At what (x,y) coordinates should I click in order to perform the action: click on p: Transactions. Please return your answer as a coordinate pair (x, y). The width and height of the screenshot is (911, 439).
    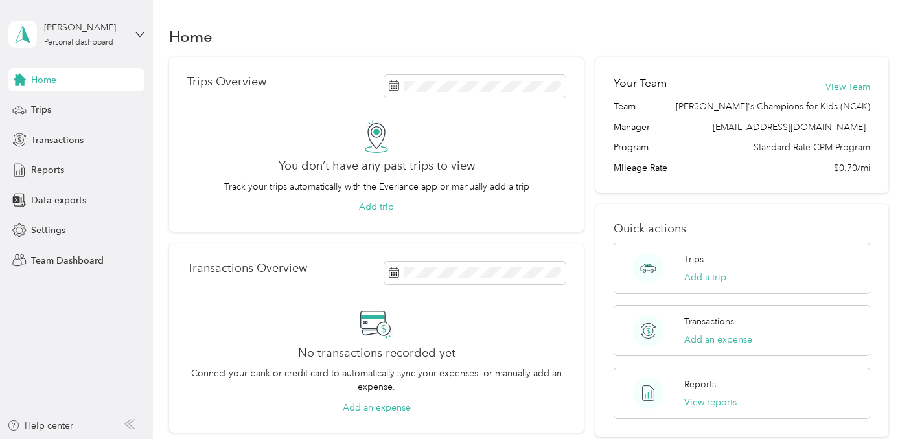
    Looking at the image, I should click on (709, 321).